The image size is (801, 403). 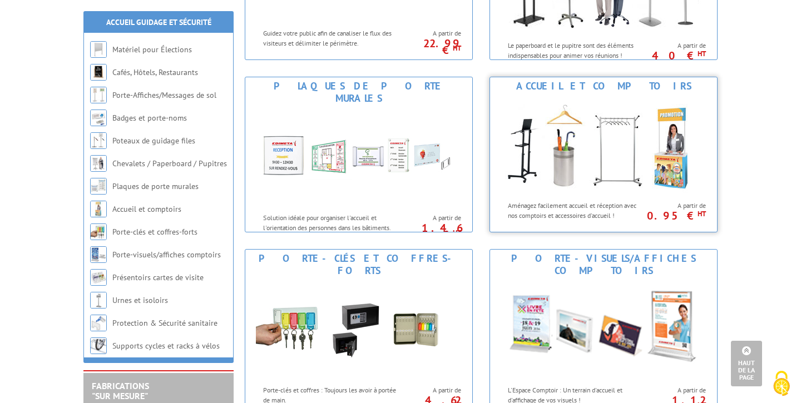 What do you see at coordinates (155, 72) in the screenshot?
I see `a: Cafés, Hôtels, Restaurants` at bounding box center [155, 72].